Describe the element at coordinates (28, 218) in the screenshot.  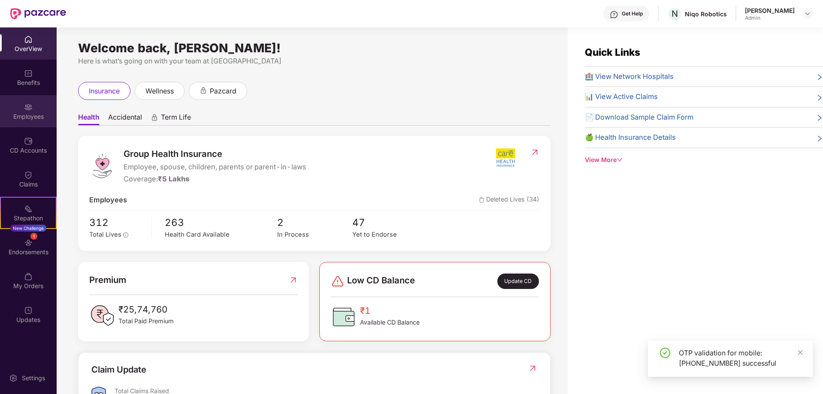
I see `div: Stepathon` at that location.